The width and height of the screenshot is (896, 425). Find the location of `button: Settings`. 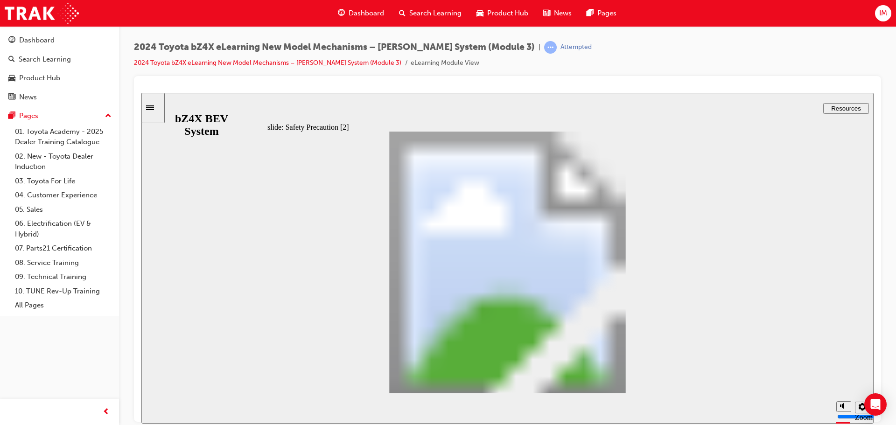

button: Settings is located at coordinates (721, 314).